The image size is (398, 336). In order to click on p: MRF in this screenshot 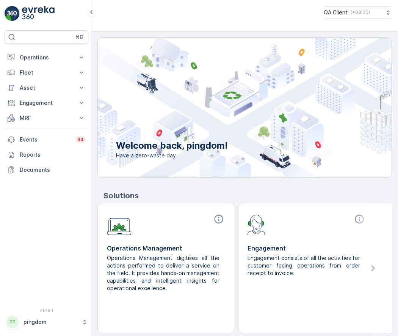, I will do `click(46, 118)`.